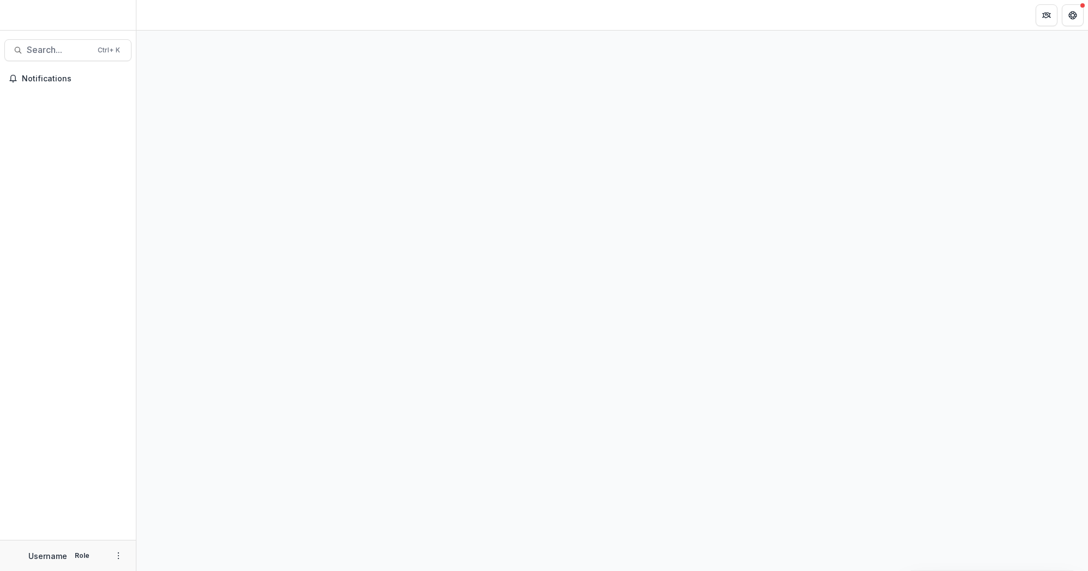 This screenshot has height=571, width=1088. What do you see at coordinates (74, 79) in the screenshot?
I see `span: Notifications` at bounding box center [74, 79].